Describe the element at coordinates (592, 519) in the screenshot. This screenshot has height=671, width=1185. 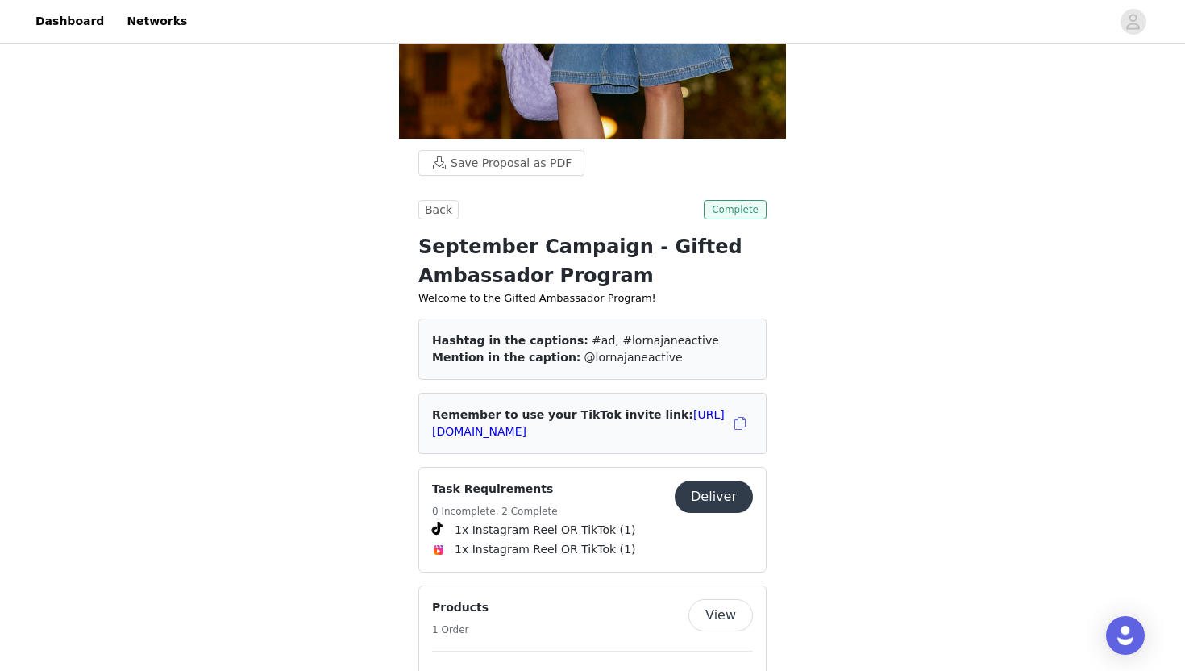
I see `div: Task Requirements` at that location.